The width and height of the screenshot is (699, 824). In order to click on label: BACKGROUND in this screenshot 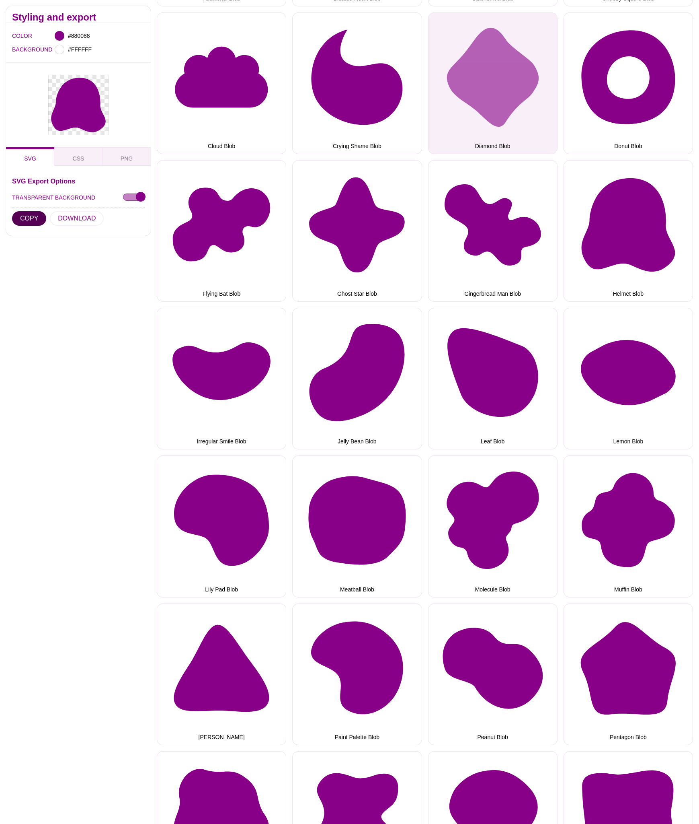, I will do `click(17, 49)`.